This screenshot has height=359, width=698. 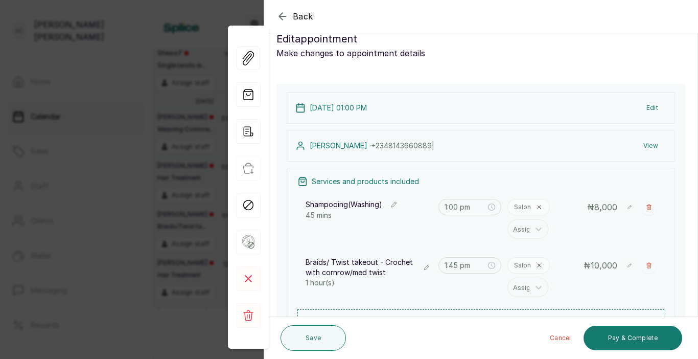 I want to click on button: Add new, so click(x=481, y=322).